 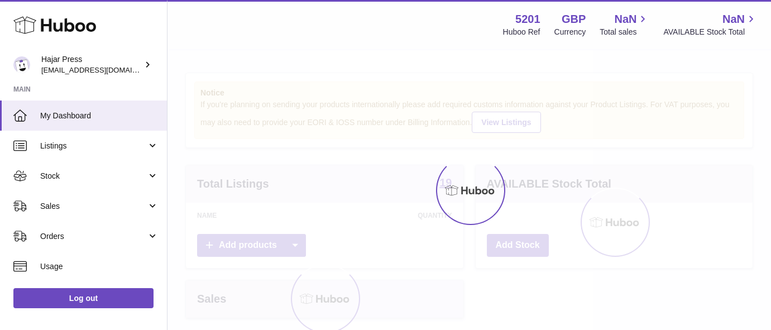 I want to click on div: Huboo Ref, so click(x=522, y=32).